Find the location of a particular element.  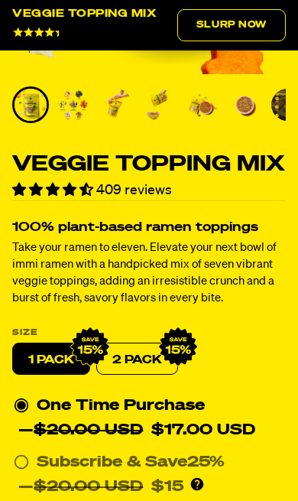

span: 4.34 stars is located at coordinates (54, 190).